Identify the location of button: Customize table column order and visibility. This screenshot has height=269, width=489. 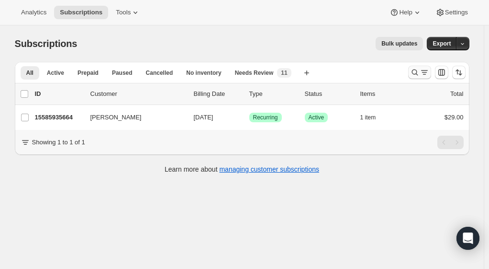
(442, 72).